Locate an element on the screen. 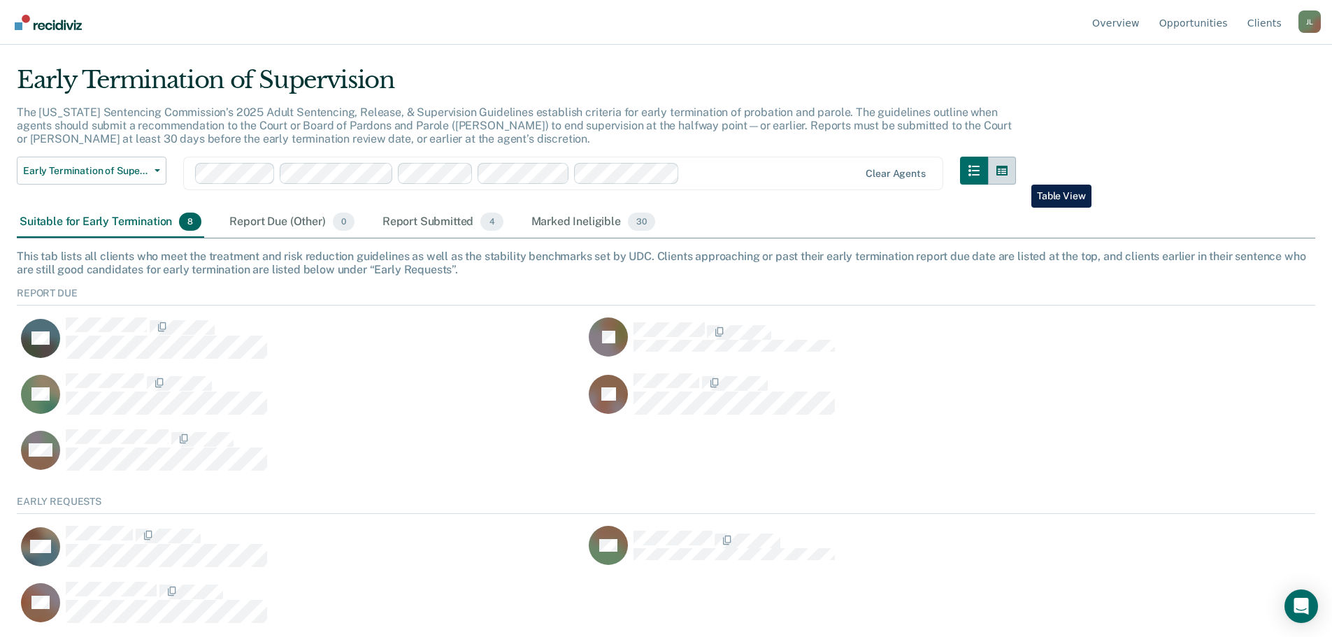 The height and width of the screenshot is (637, 1332). div: J L is located at coordinates (1309, 22).